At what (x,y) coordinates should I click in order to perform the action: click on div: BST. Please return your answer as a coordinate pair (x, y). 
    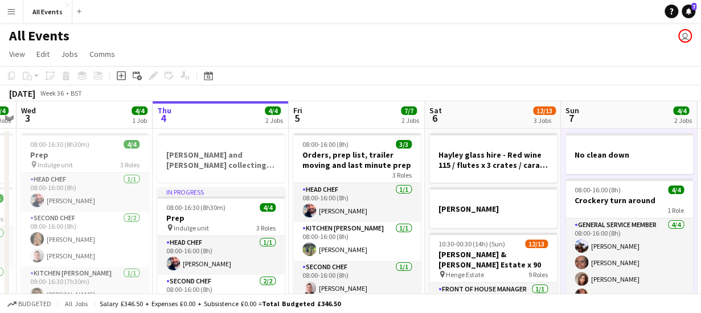
    Looking at the image, I should click on (76, 93).